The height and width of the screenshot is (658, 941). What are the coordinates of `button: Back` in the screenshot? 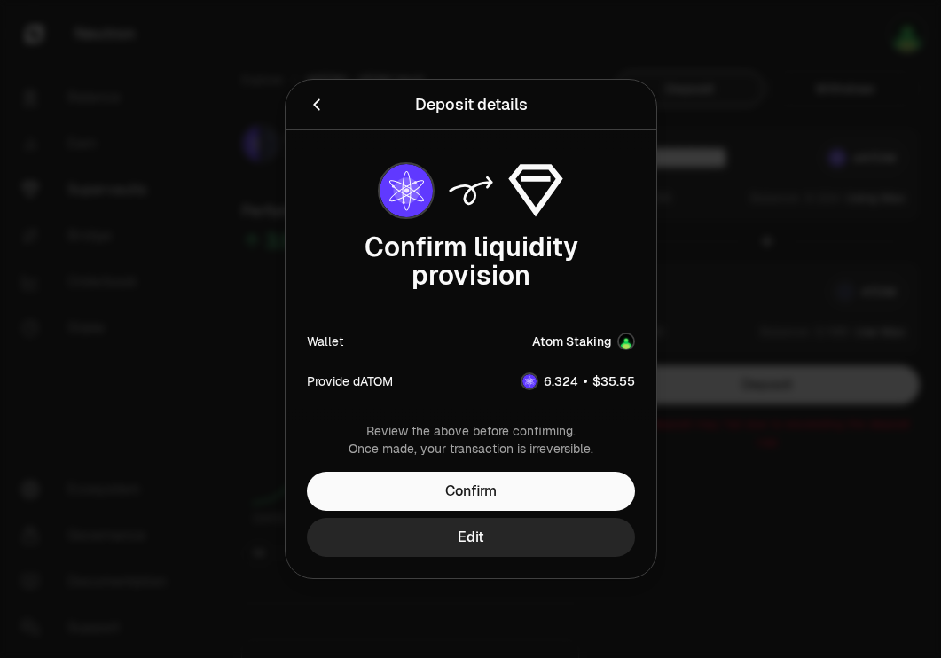 It's located at (317, 105).